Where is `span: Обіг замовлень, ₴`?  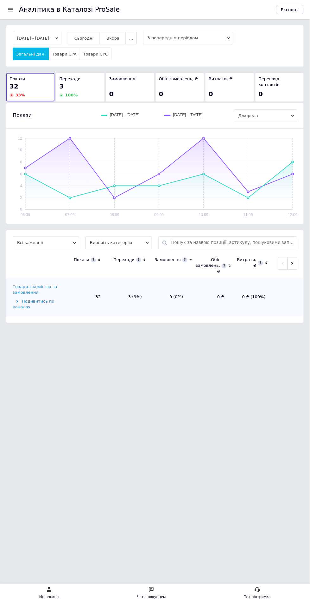
span: Обіг замовлень, ₴ is located at coordinates (179, 79).